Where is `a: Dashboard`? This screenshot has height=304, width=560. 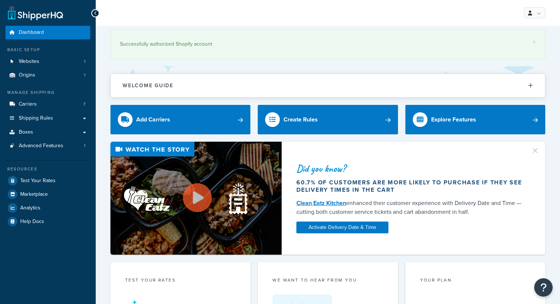
a: Dashboard is located at coordinates (48, 32).